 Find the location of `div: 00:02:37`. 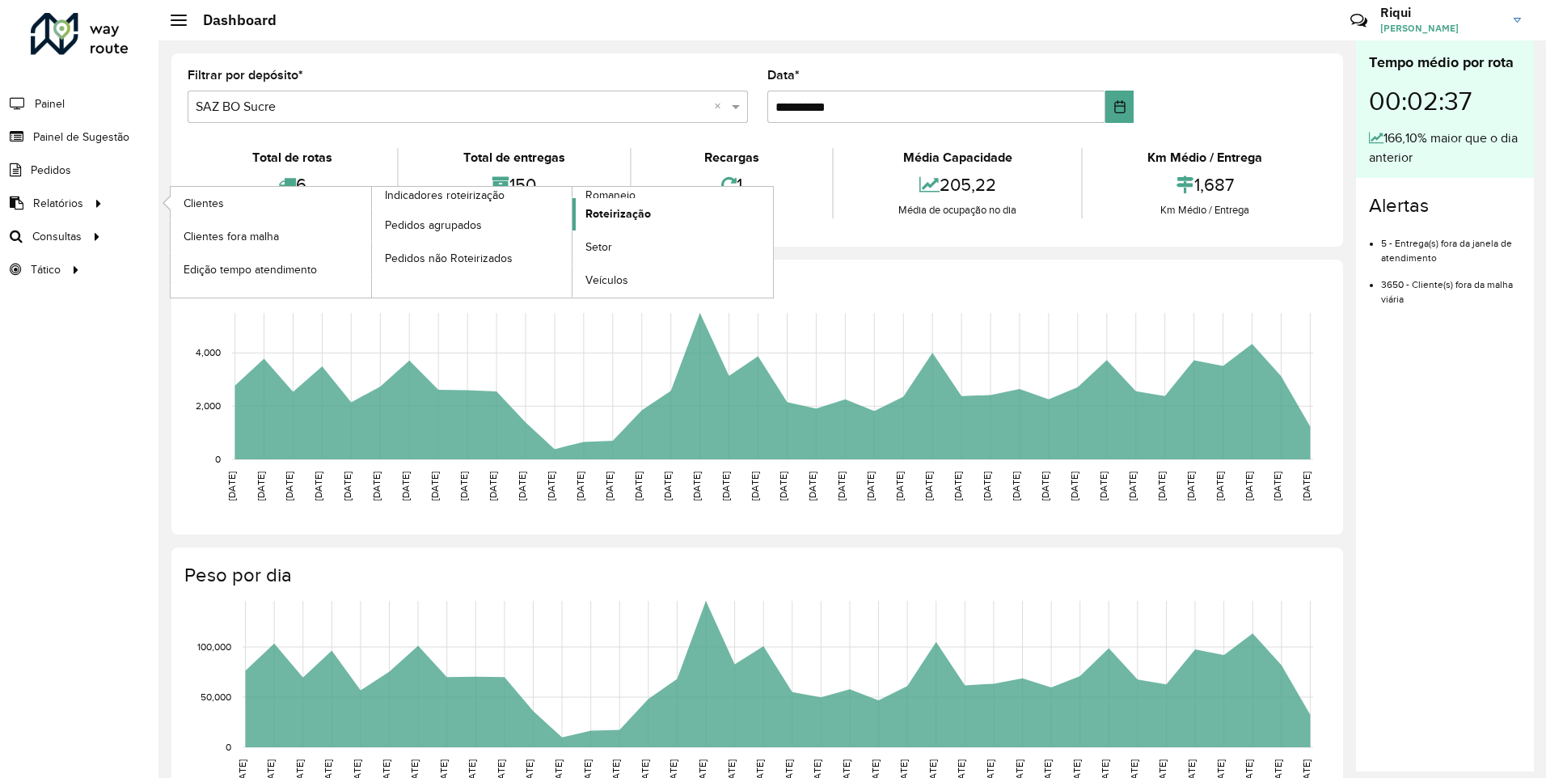

div: 00:02:37 is located at coordinates (1445, 101).